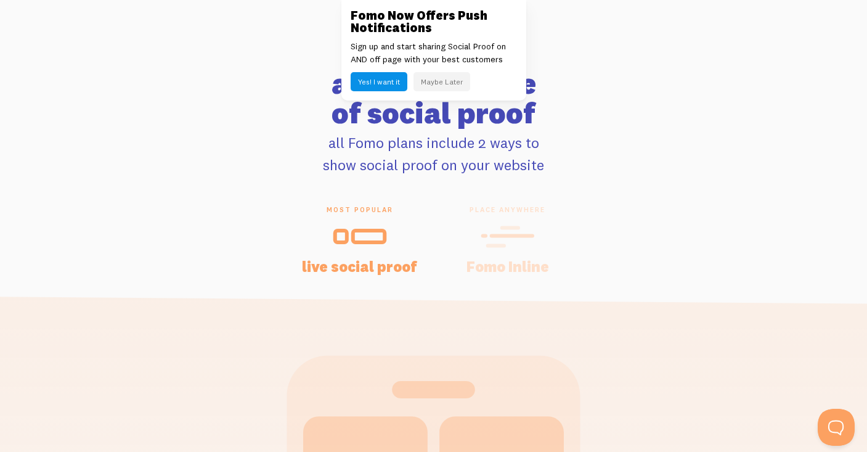  I want to click on p: Sign up and start sharing Social Proof on AND off page with your best customers, so click(434, 53).